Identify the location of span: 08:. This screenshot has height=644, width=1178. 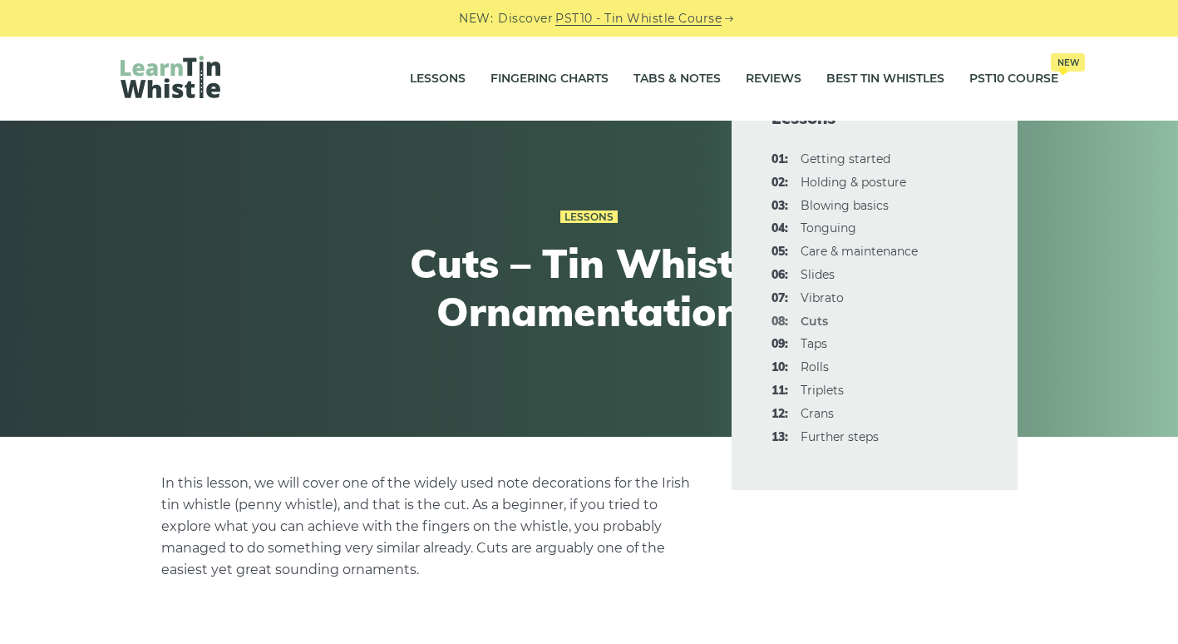
(780, 322).